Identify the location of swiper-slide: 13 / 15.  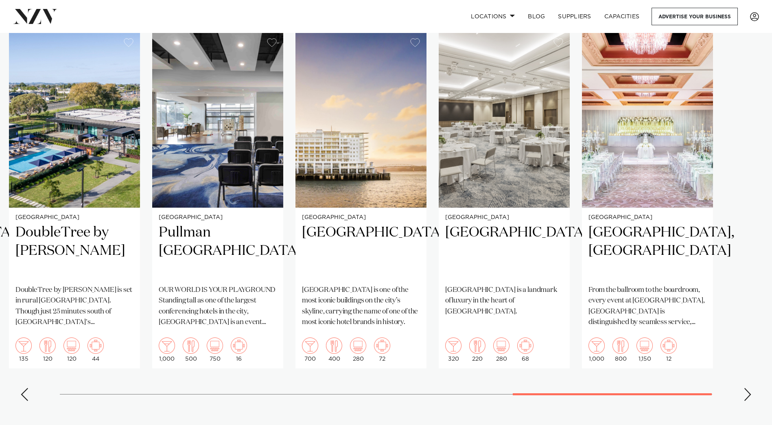
(361, 200).